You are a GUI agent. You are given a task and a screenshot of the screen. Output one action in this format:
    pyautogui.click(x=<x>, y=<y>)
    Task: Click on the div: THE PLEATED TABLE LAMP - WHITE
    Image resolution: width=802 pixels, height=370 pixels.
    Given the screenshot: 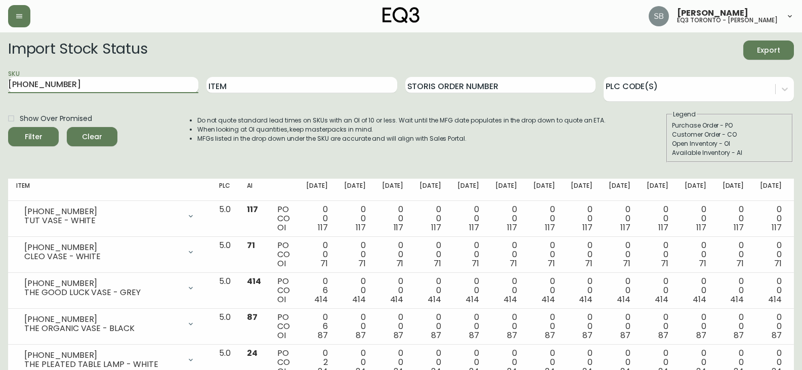 What is the action you would take?
    pyautogui.click(x=102, y=364)
    